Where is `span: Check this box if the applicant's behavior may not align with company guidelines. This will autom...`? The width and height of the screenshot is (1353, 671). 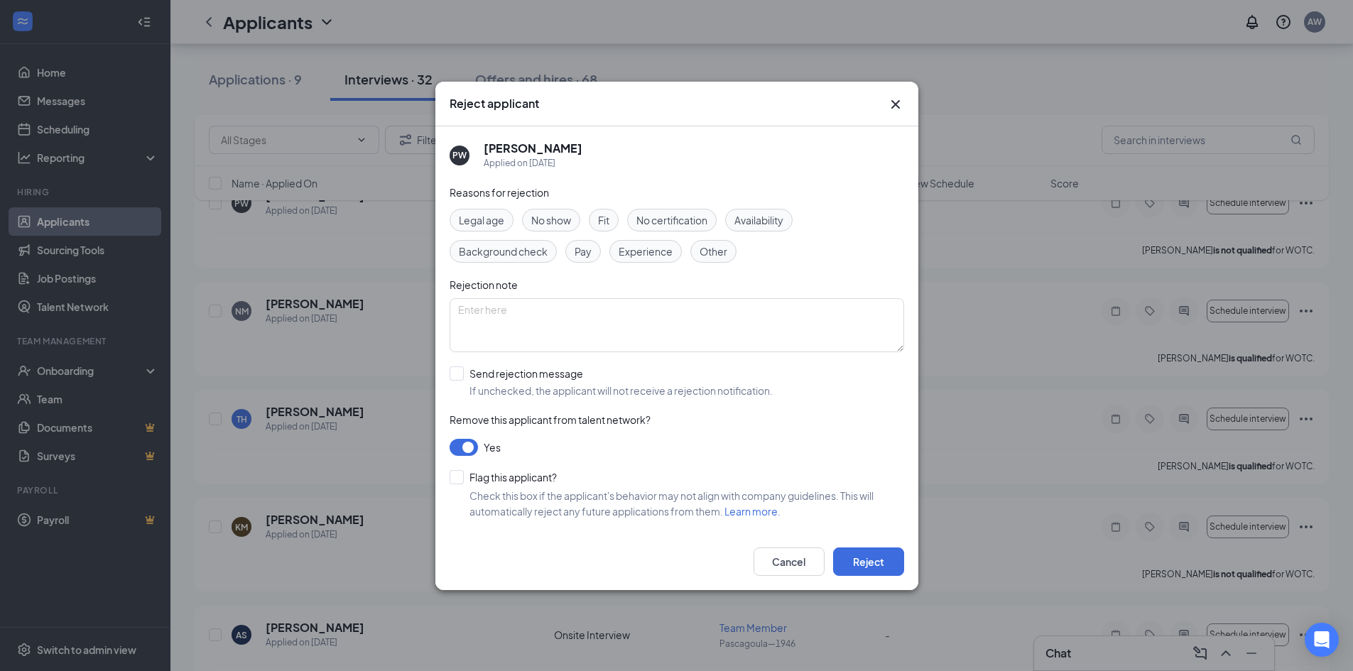 span: Check this box if the applicant's behavior may not align with company guidelines. This will autom... is located at coordinates (671, 504).